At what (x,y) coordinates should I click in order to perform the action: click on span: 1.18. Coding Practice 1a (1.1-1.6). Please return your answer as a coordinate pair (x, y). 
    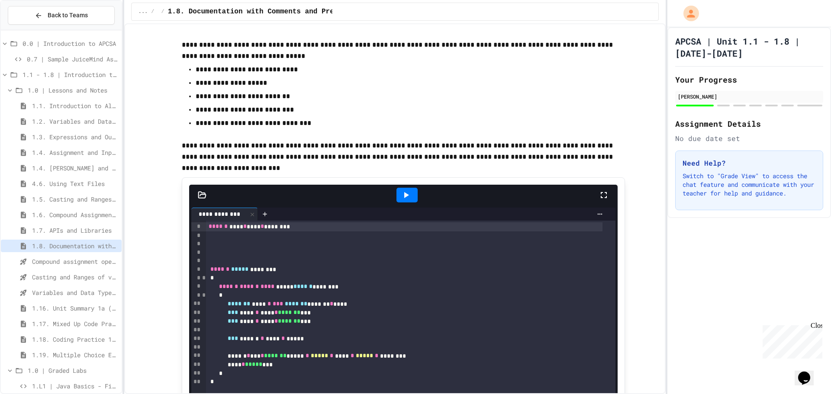
    Looking at the image, I should click on (75, 339).